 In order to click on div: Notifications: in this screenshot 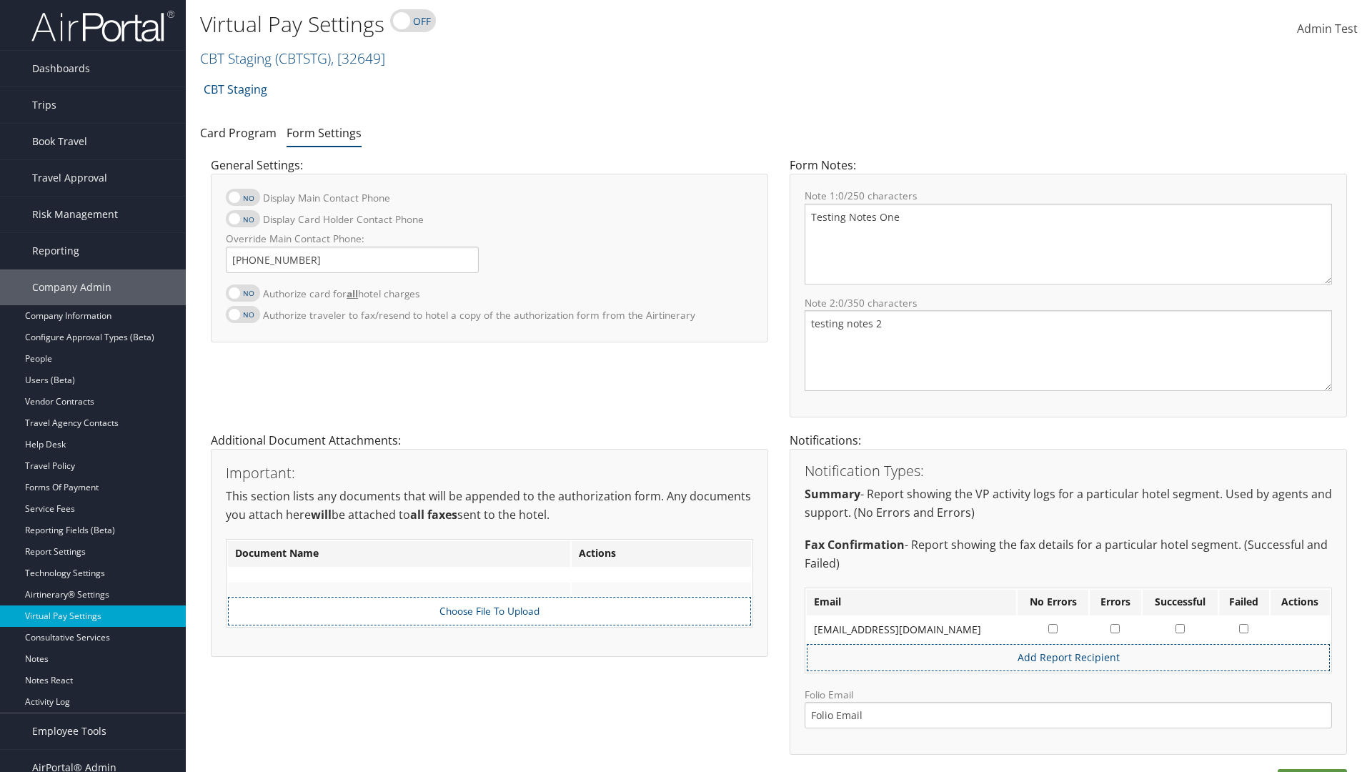, I will do `click(1068, 600)`.